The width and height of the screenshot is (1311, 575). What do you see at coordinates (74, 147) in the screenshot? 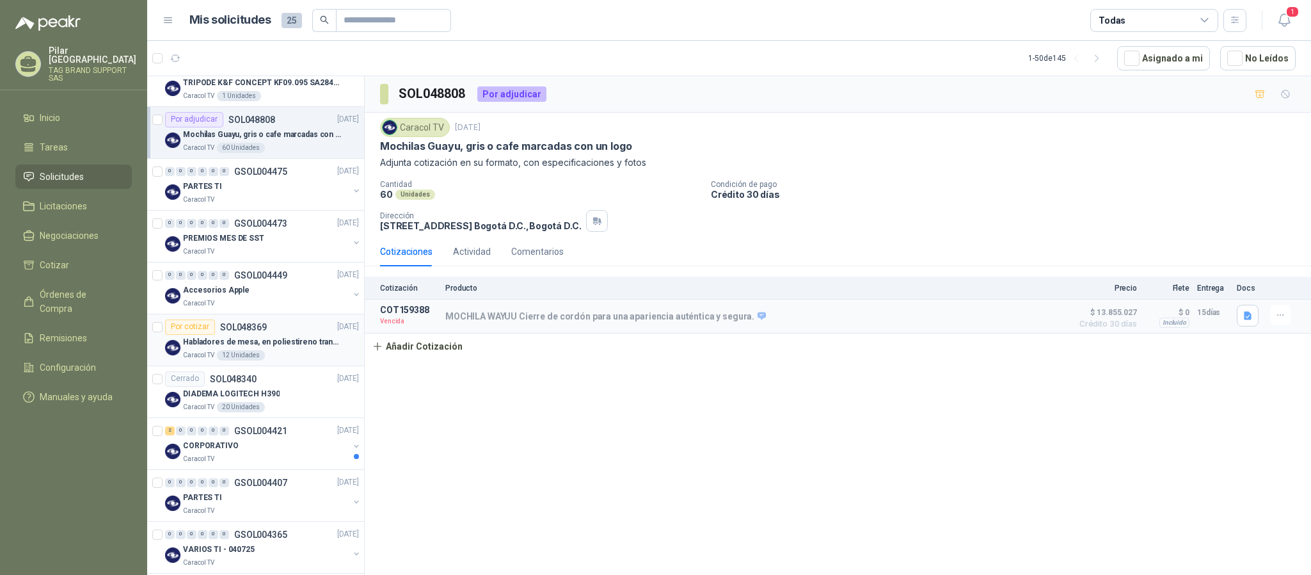
I see `a: Tareas` at bounding box center [74, 147].